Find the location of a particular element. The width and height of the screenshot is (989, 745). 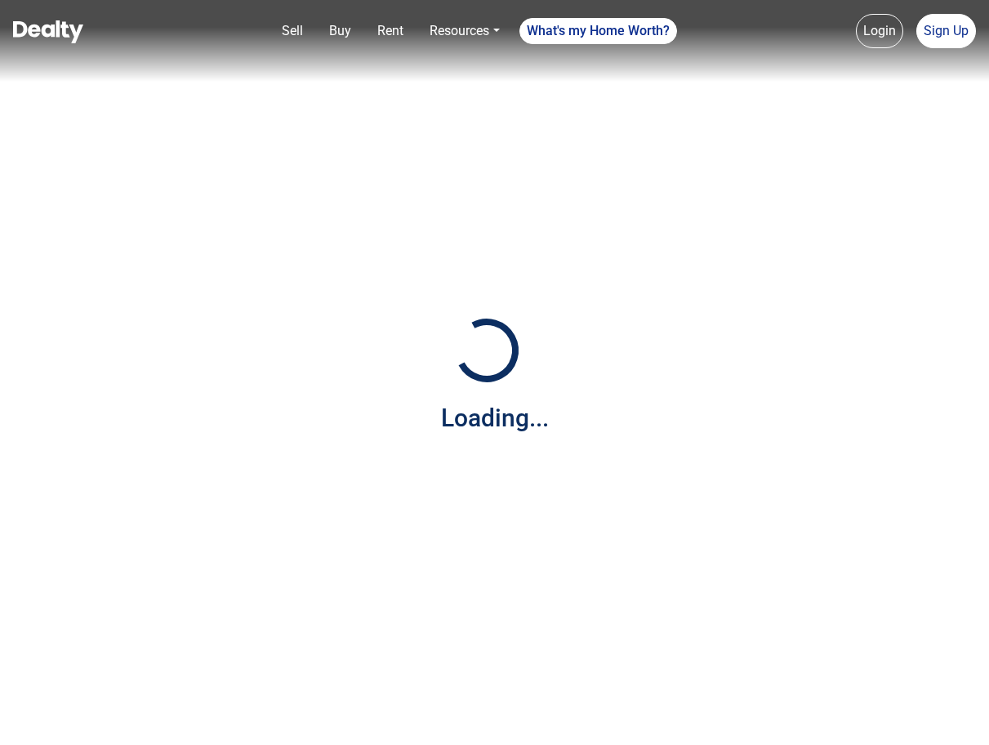

div: Loading... is located at coordinates (495, 417).